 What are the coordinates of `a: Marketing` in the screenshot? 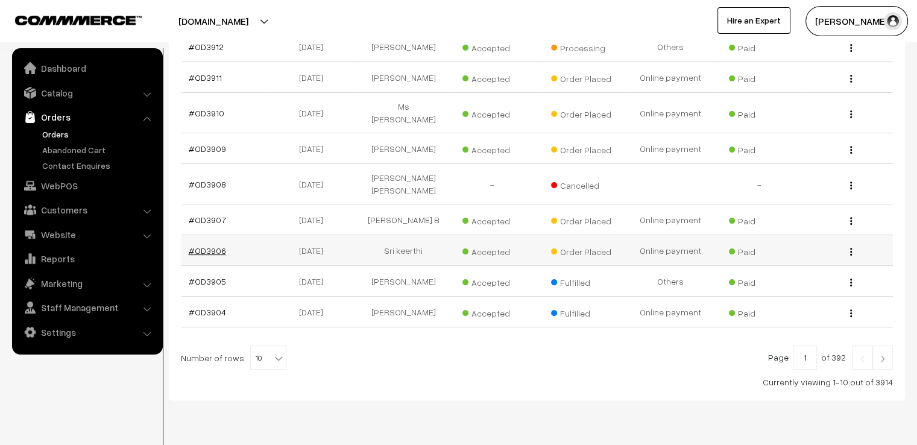 It's located at (87, 283).